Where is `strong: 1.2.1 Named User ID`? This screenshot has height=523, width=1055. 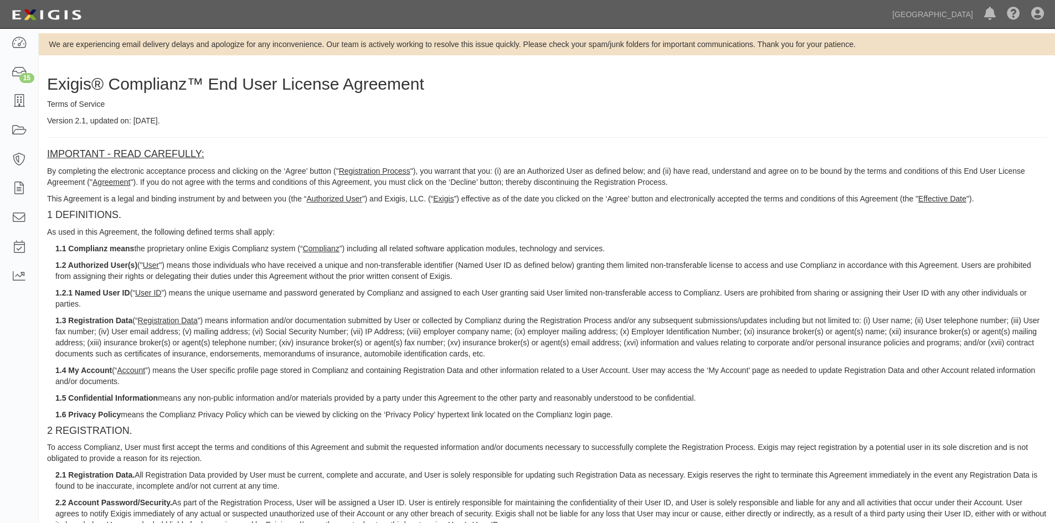
strong: 1.2.1 Named User ID is located at coordinates (92, 293).